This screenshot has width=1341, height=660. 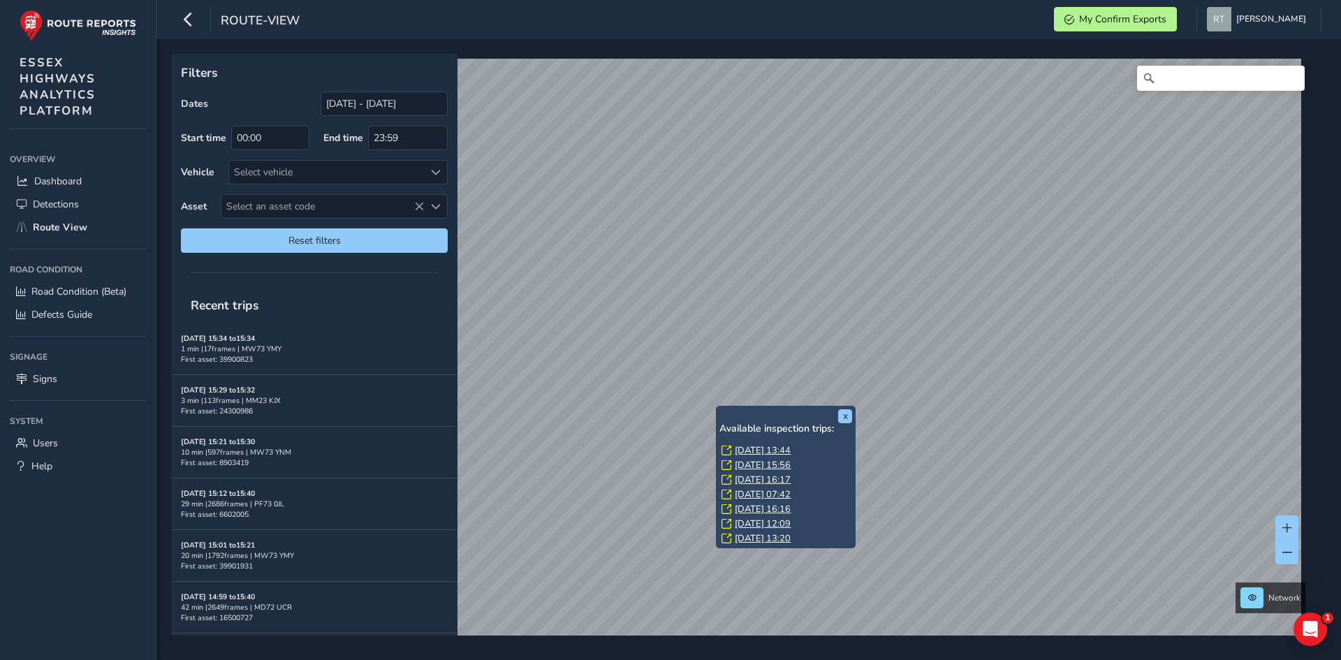 What do you see at coordinates (785, 429) in the screenshot?
I see `h6: Available inspection trips:` at bounding box center [785, 429].